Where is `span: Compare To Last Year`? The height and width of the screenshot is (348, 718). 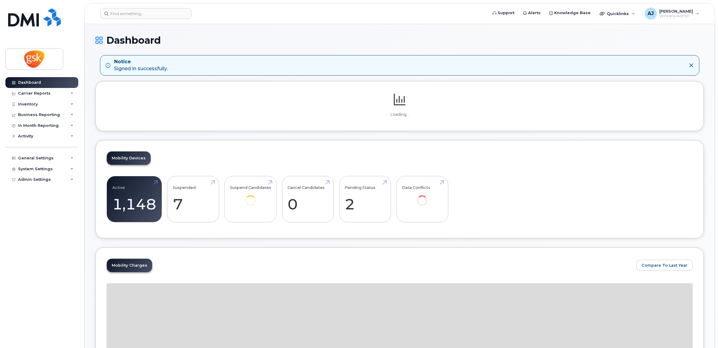
span: Compare To Last Year is located at coordinates (664, 265).